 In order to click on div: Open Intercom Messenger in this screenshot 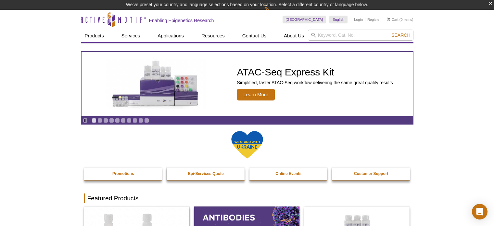, I will do `click(480, 211)`.